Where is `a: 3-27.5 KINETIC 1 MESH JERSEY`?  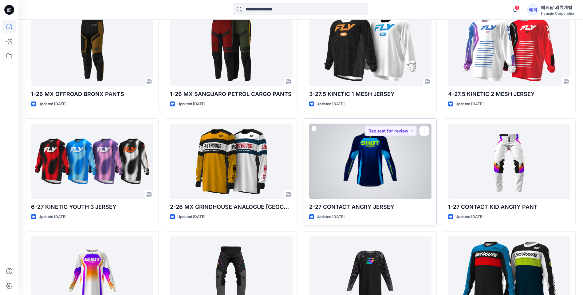 a: 3-27.5 KINETIC 1 MESH JERSEY is located at coordinates (370, 48).